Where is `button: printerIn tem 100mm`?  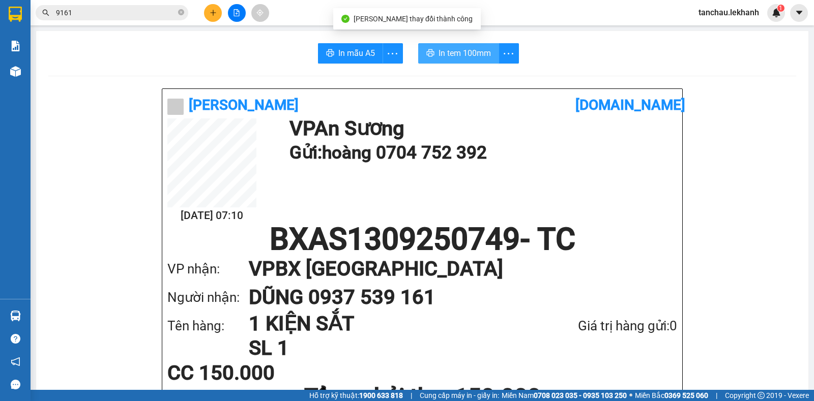
button: printerIn tem 100mm is located at coordinates (458, 53).